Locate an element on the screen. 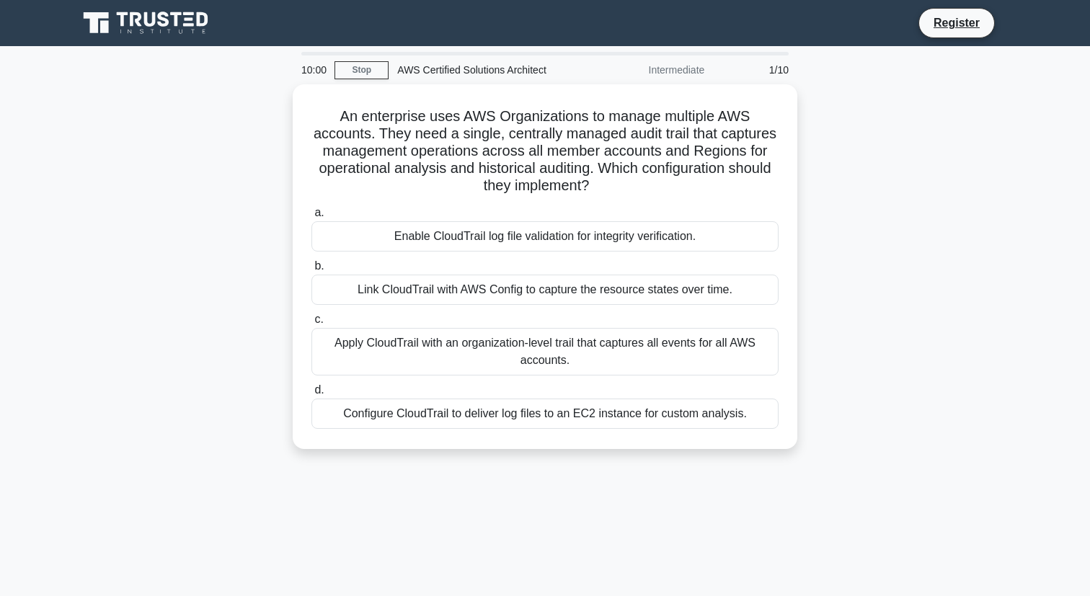  div: Enable CloudTrail log file validation for integrity verification. is located at coordinates (545, 236).